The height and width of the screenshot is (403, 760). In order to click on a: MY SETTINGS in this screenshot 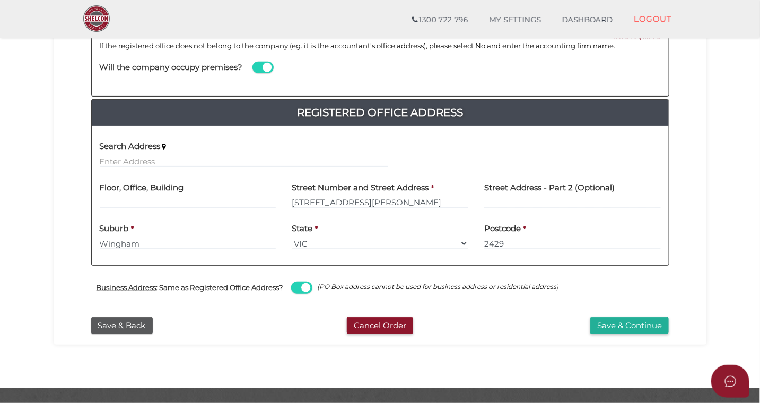, I will do `click(516, 20)`.